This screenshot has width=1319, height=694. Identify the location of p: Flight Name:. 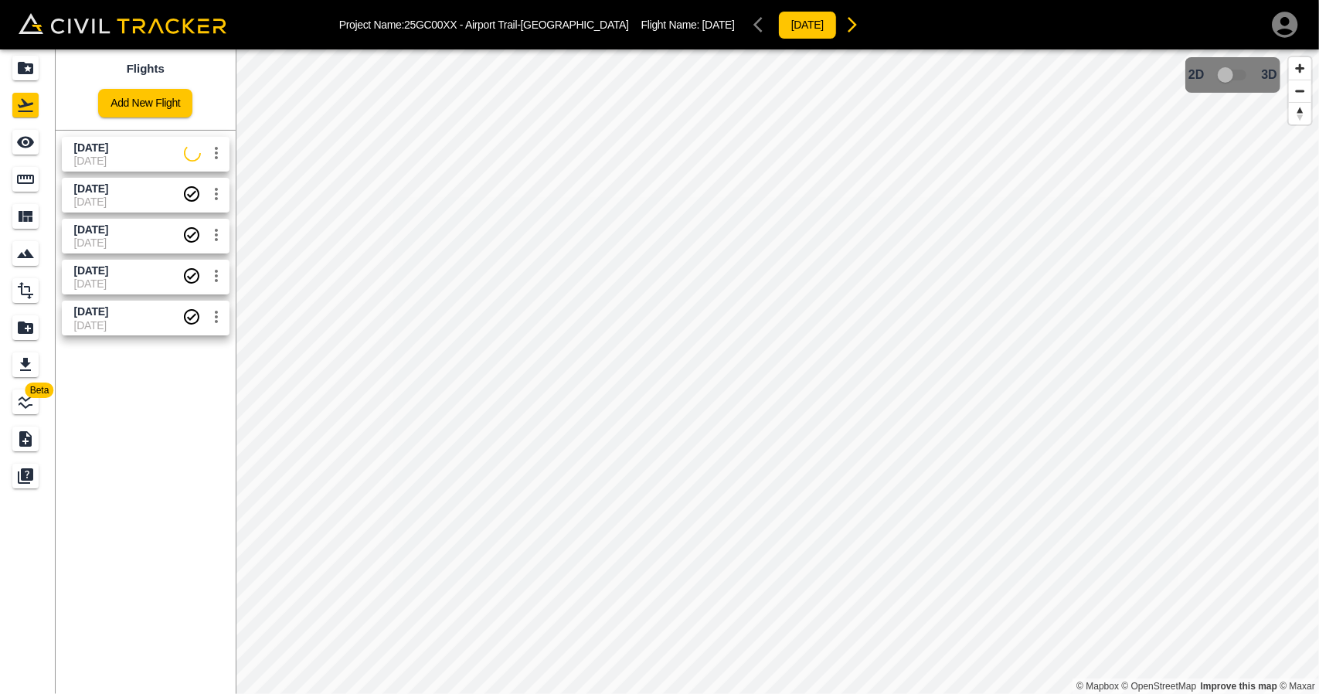
(688, 25).